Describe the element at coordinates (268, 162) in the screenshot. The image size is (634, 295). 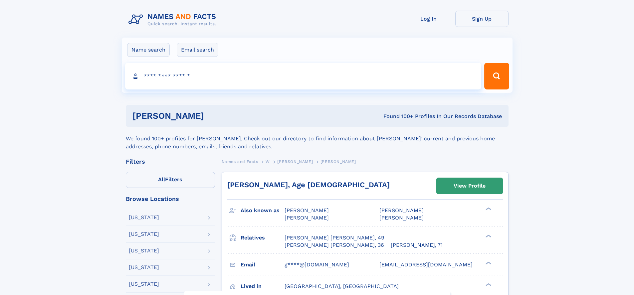
I see `span: W` at that location.